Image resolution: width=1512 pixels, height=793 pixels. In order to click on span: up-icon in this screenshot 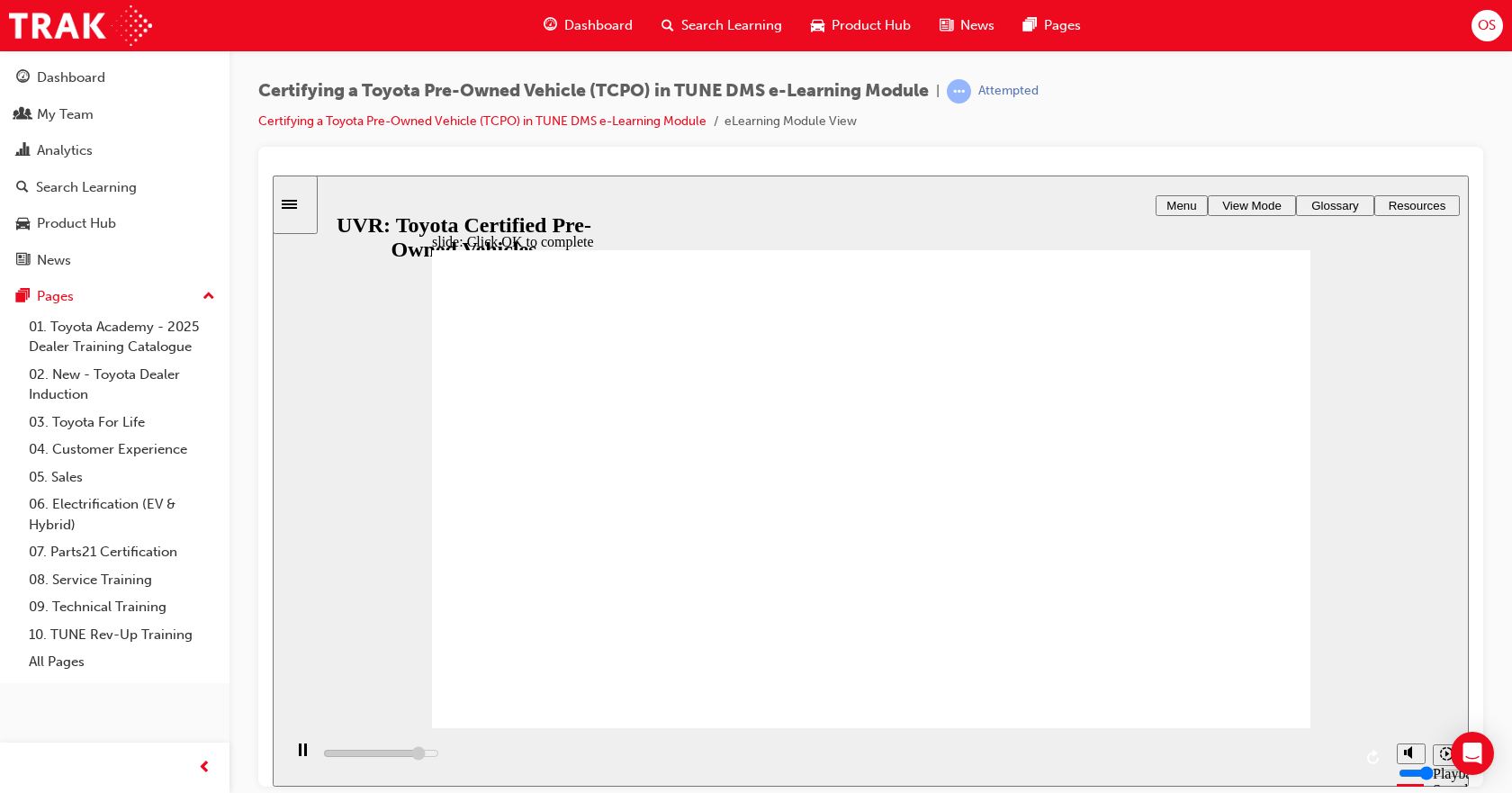, I will do `click(209, 297)`.